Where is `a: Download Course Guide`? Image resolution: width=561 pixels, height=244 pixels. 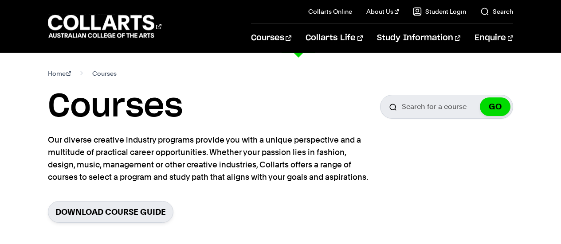
a: Download Course Guide is located at coordinates (110, 212).